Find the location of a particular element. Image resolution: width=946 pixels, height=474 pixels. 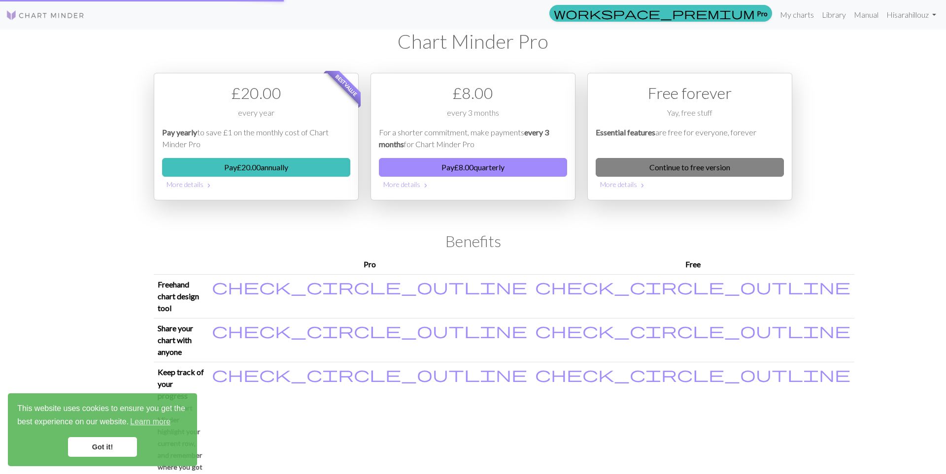

p: to save £1 on the monthly cost of Chart Minder Pro is located at coordinates (256, 138).